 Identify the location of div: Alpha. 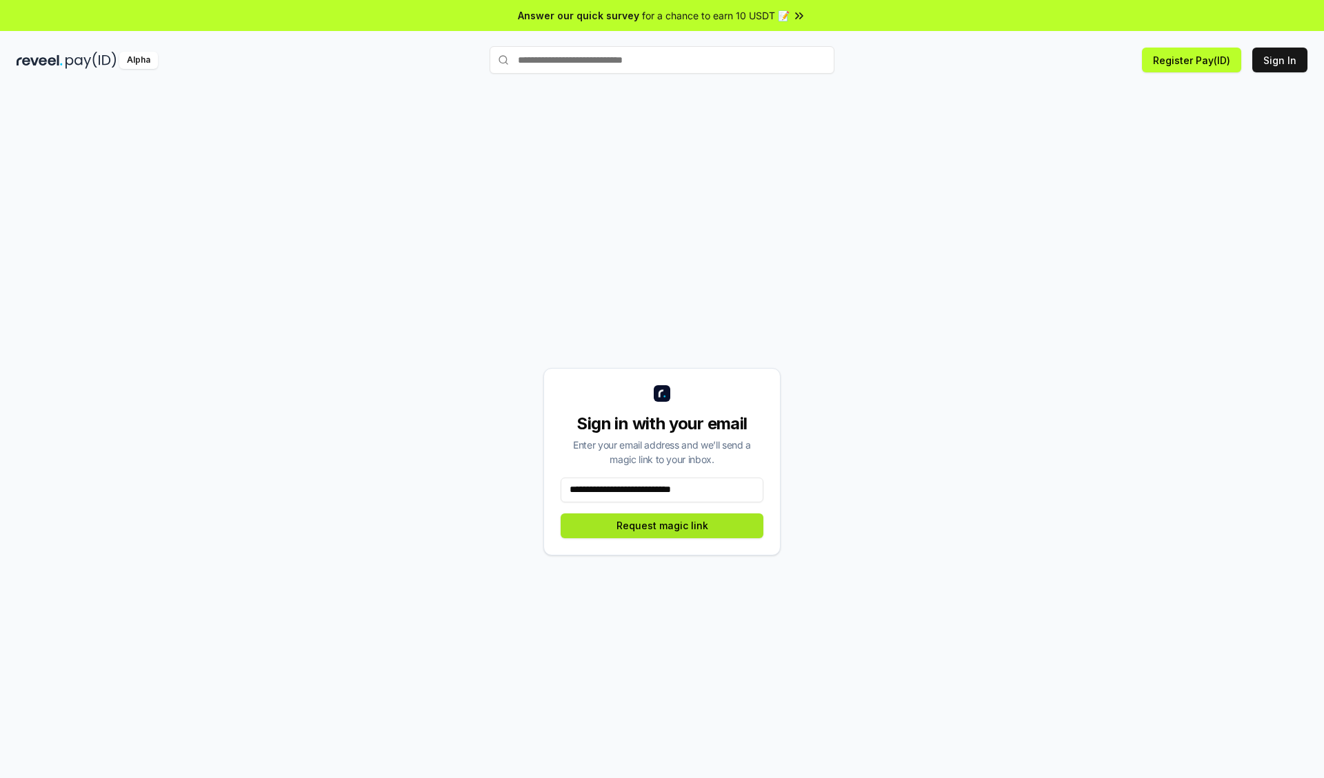
(139, 60).